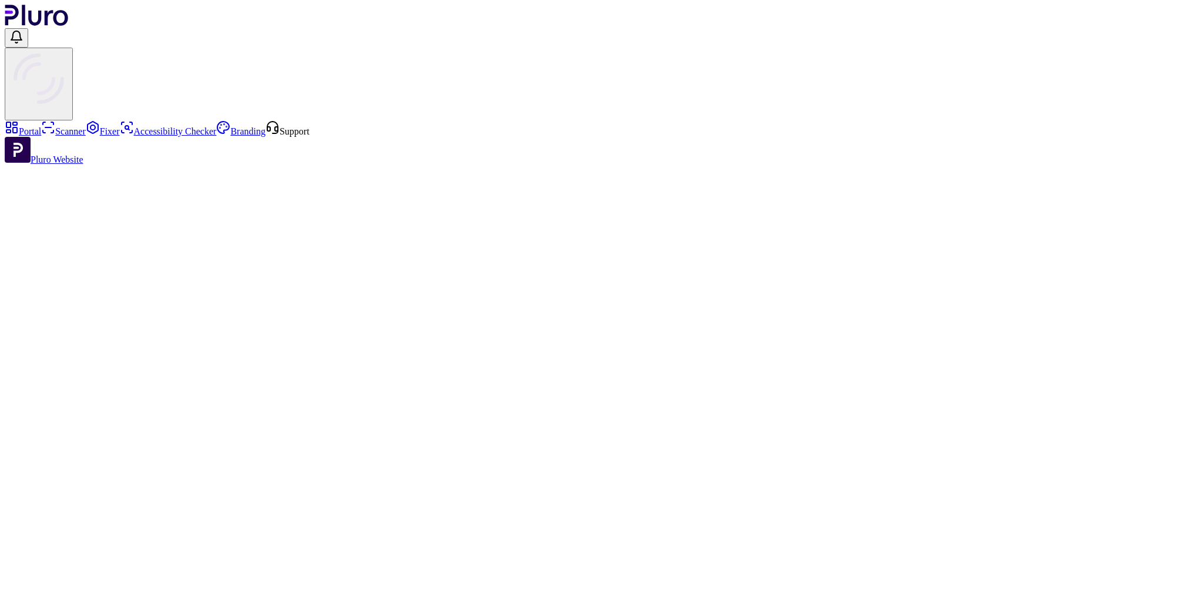 The image size is (1203, 598). I want to click on a: Branding, so click(241, 131).